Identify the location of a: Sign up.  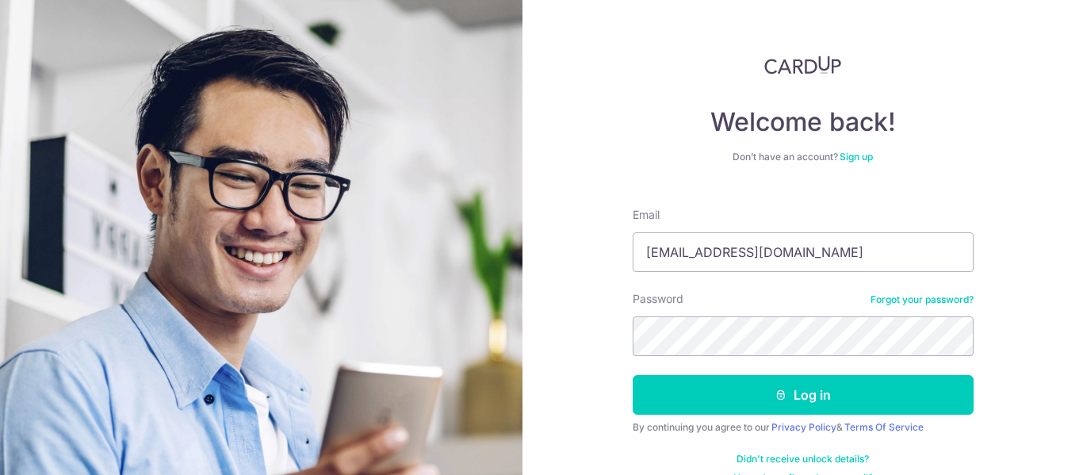
(856, 156).